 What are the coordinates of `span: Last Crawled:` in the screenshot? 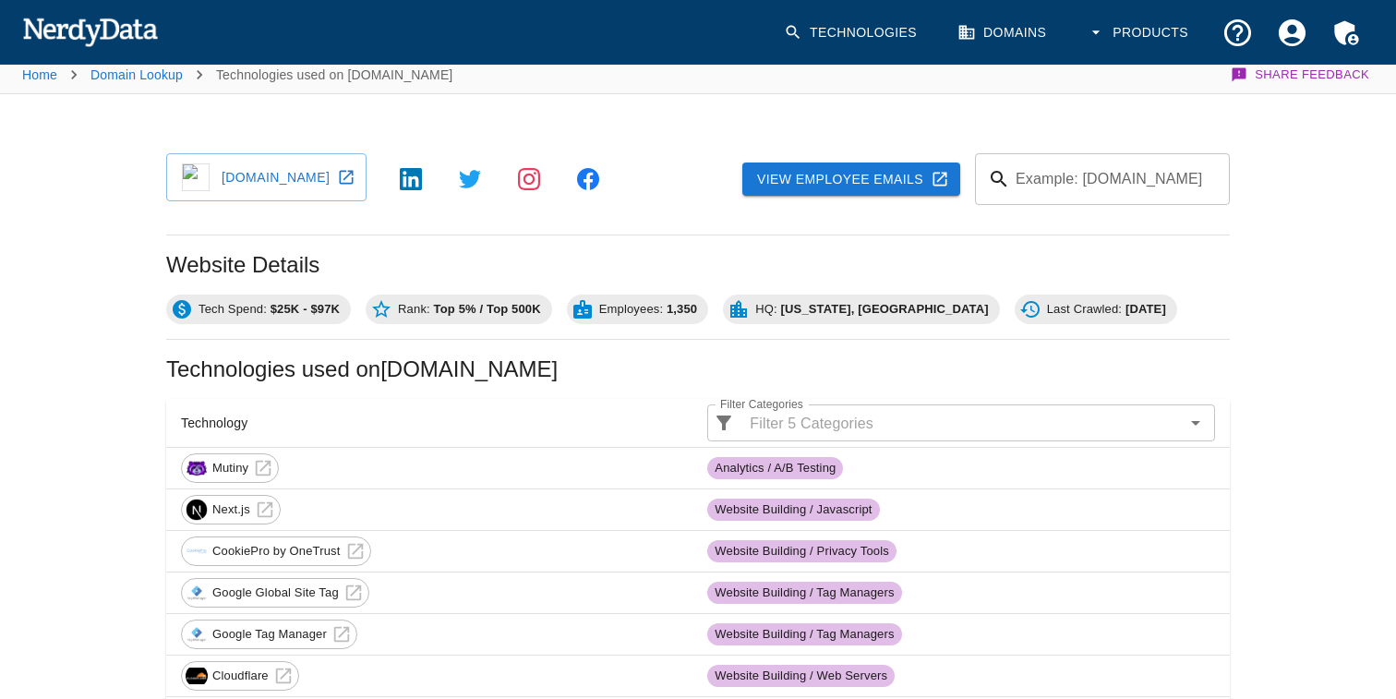 It's located at (1106, 309).